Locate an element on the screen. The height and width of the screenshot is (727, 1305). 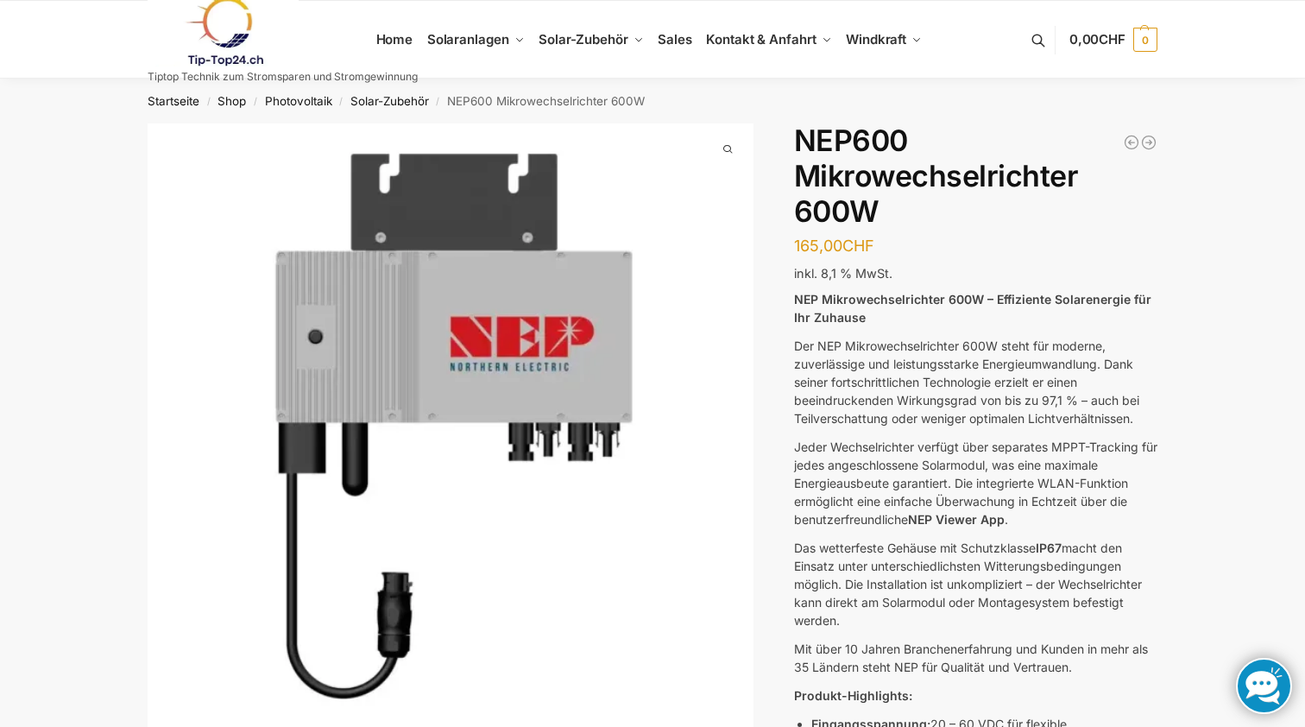
p: Tiptop Technik zum Stromsparen und Stromgewinnung is located at coordinates (282, 77).